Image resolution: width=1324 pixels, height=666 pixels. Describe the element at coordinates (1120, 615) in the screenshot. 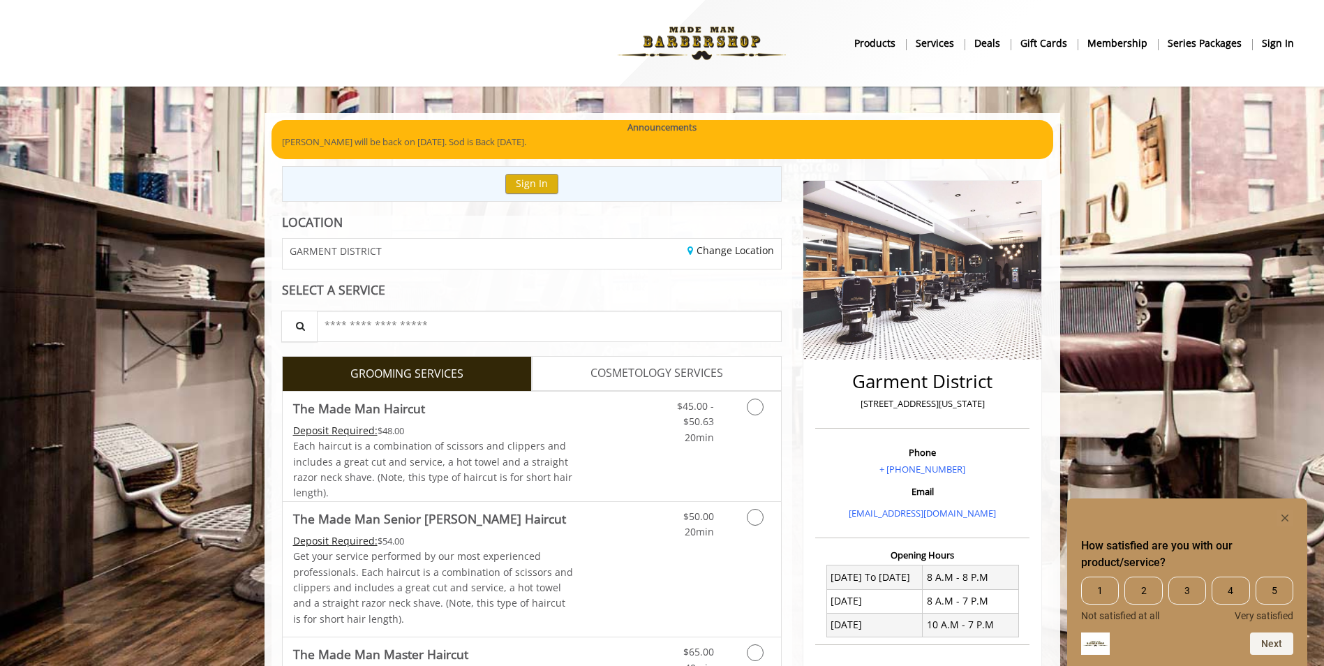

I see `span: Not satisfied at all` at that location.